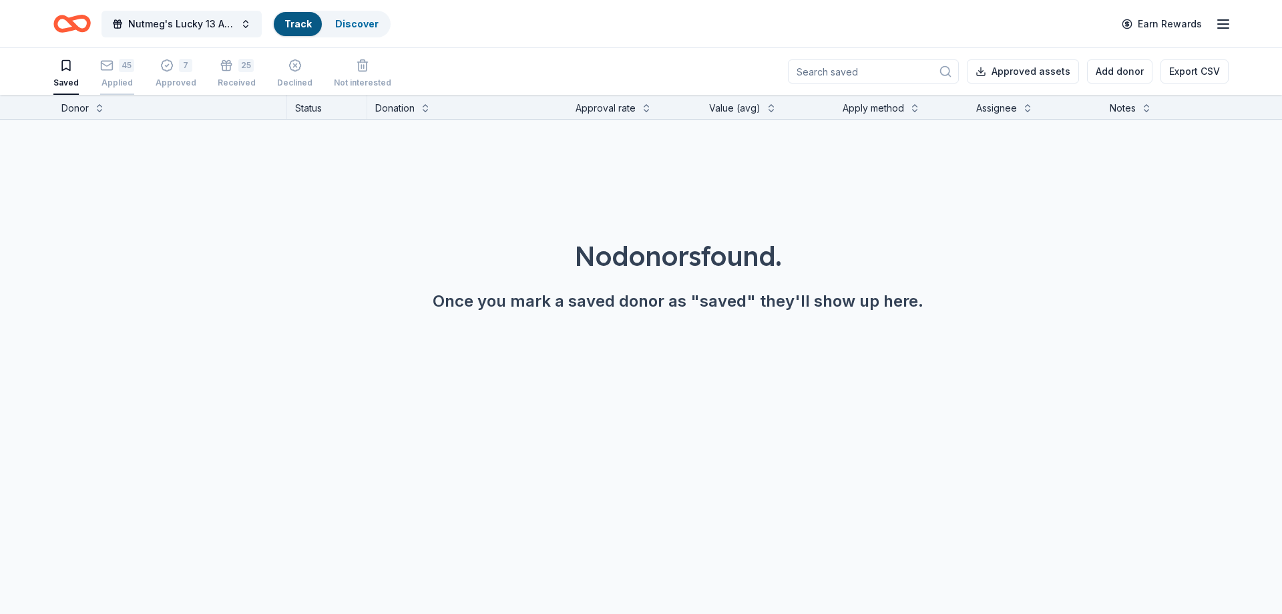 The height and width of the screenshot is (614, 1282). What do you see at coordinates (1120, 71) in the screenshot?
I see `button: Add donor` at bounding box center [1120, 71].